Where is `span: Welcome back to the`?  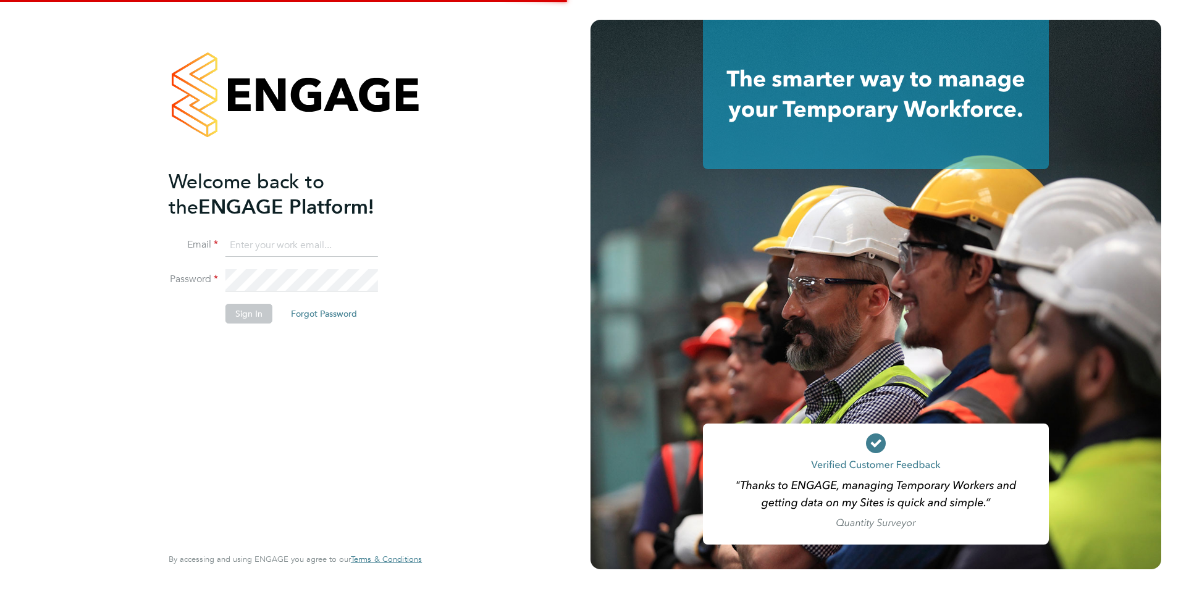 span: Welcome back to the is located at coordinates (246, 195).